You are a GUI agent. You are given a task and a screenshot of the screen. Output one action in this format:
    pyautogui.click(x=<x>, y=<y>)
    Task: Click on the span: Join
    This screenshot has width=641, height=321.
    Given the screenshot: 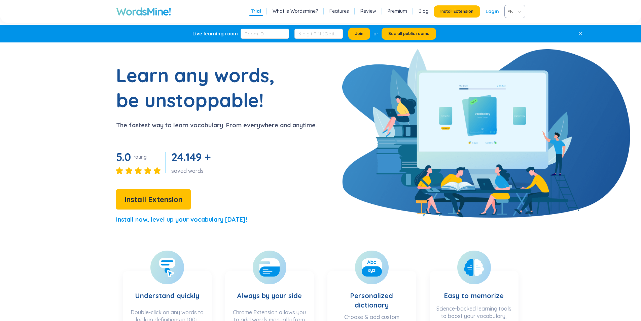 What is the action you would take?
    pyautogui.click(x=359, y=34)
    